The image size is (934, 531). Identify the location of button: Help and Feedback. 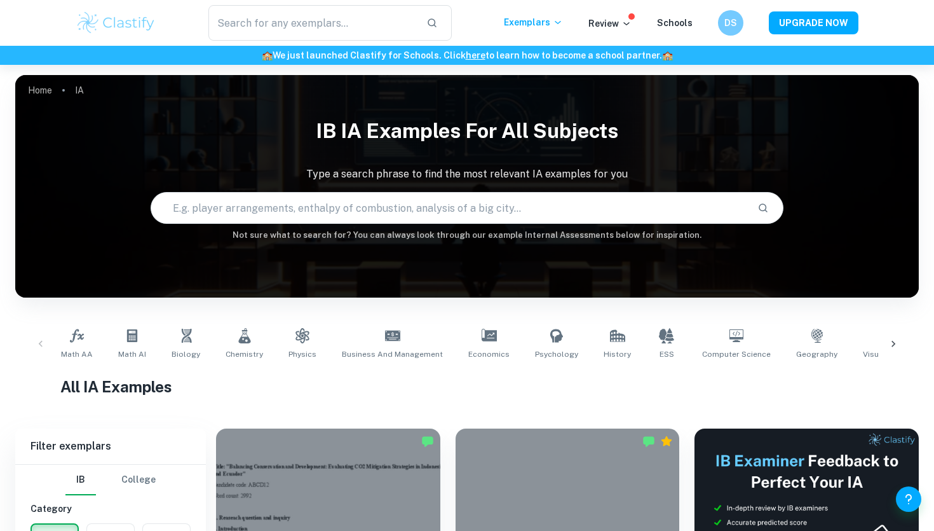
(909, 499).